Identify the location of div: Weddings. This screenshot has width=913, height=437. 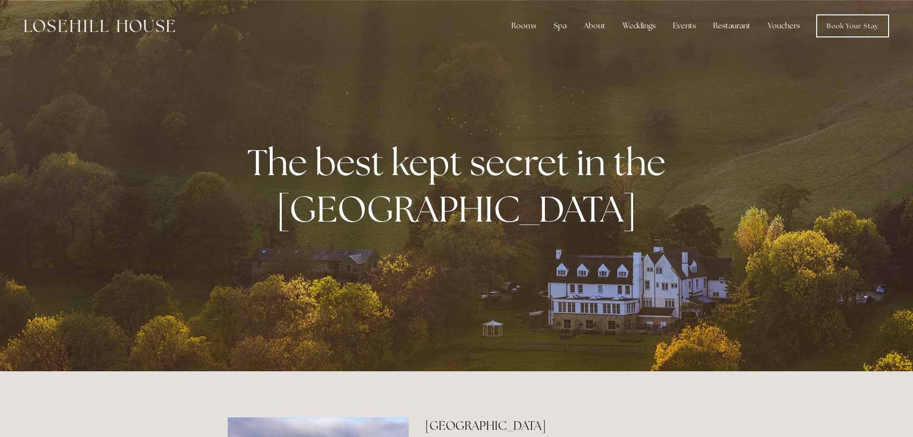
(639, 26).